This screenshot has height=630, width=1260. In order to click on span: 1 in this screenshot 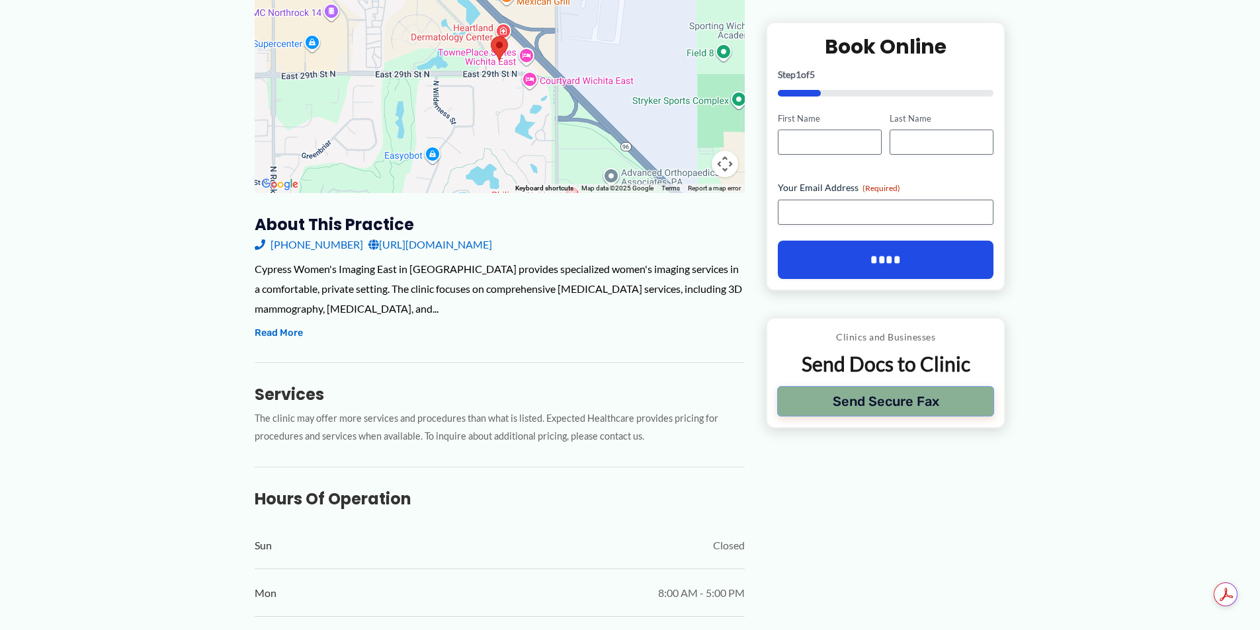, I will do `click(798, 73)`.